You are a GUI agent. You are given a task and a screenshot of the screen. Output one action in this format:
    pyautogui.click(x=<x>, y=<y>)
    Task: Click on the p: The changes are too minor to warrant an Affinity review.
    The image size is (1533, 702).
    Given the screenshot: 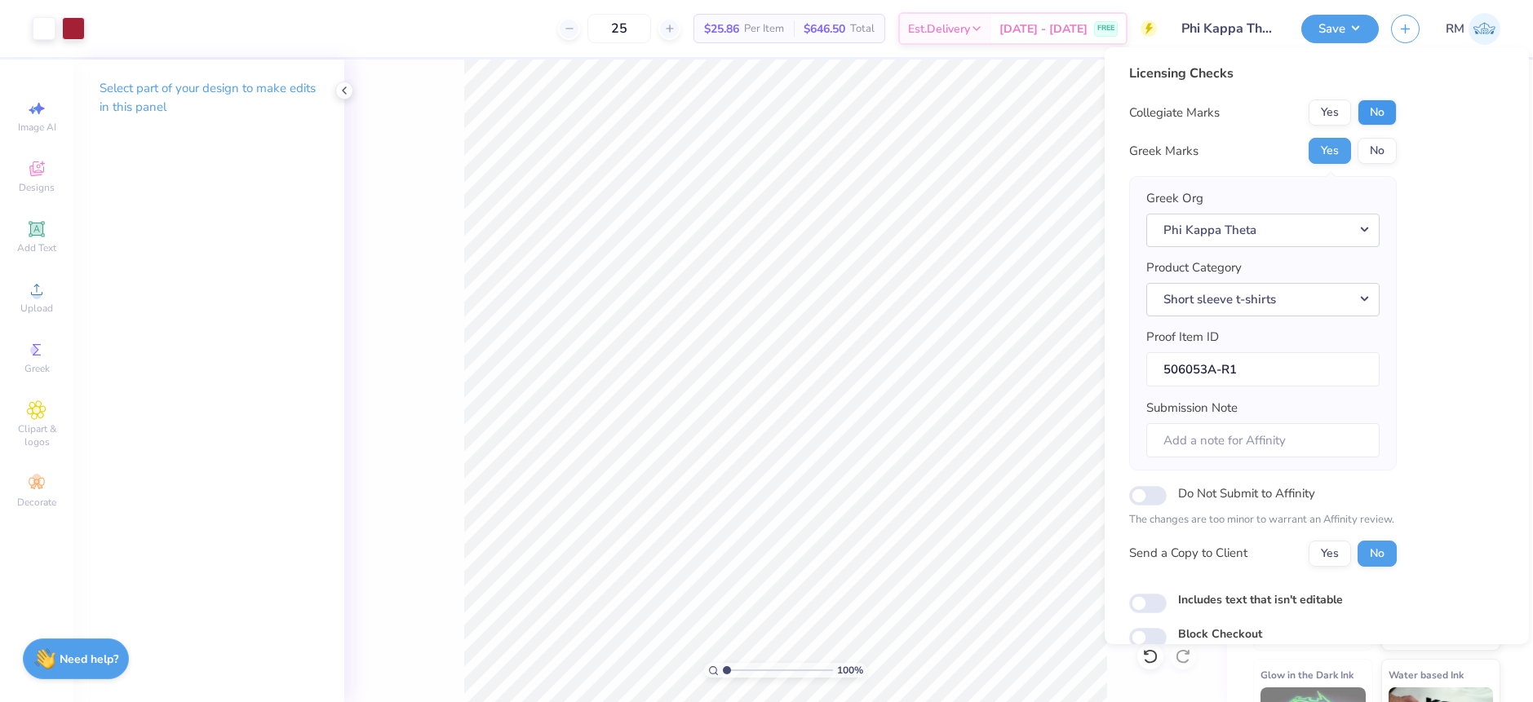 What is the action you would take?
    pyautogui.click(x=1263, y=520)
    